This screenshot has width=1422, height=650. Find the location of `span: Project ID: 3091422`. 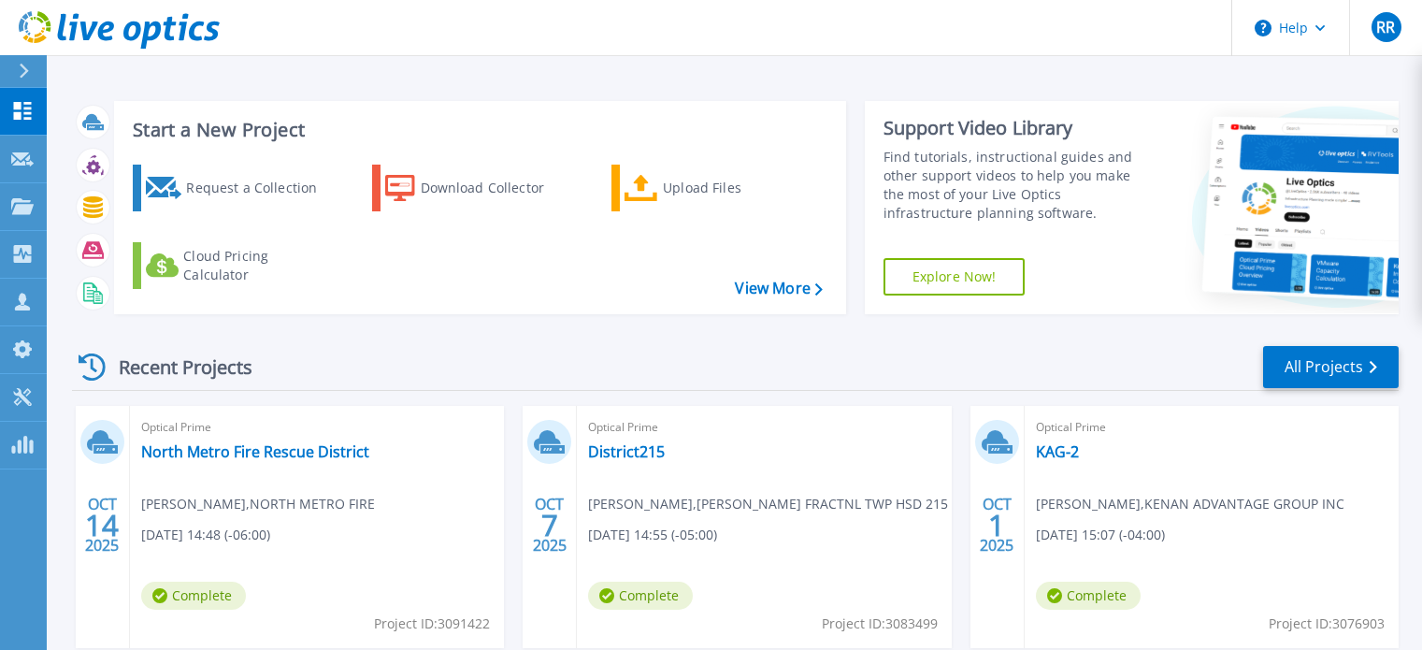

span: Project ID: 3091422 is located at coordinates (432, 624).